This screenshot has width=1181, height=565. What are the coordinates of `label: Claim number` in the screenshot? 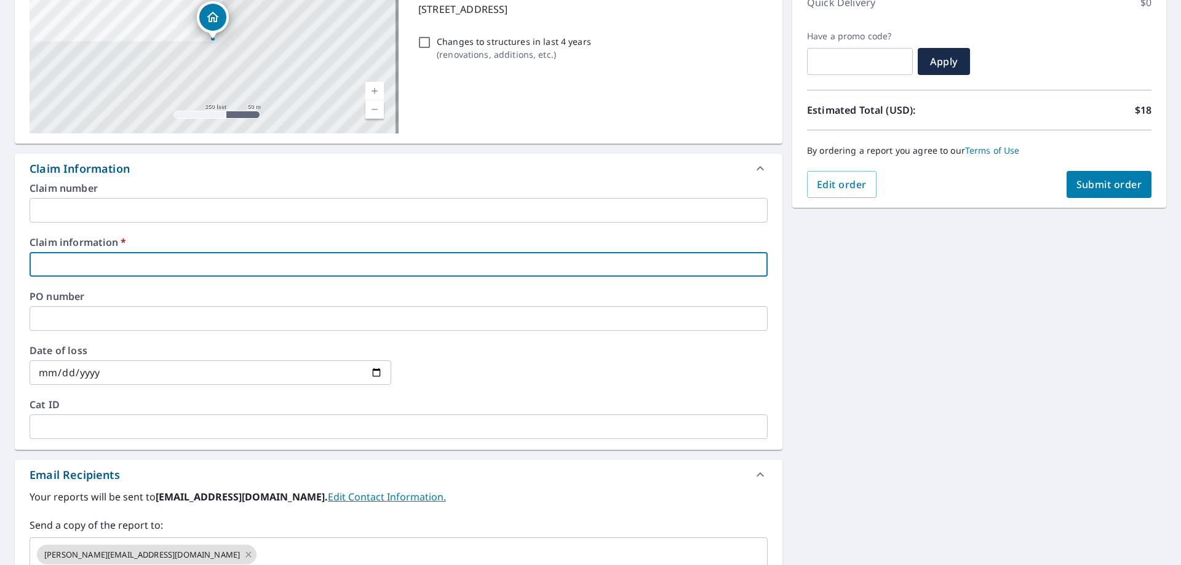 It's located at (399, 188).